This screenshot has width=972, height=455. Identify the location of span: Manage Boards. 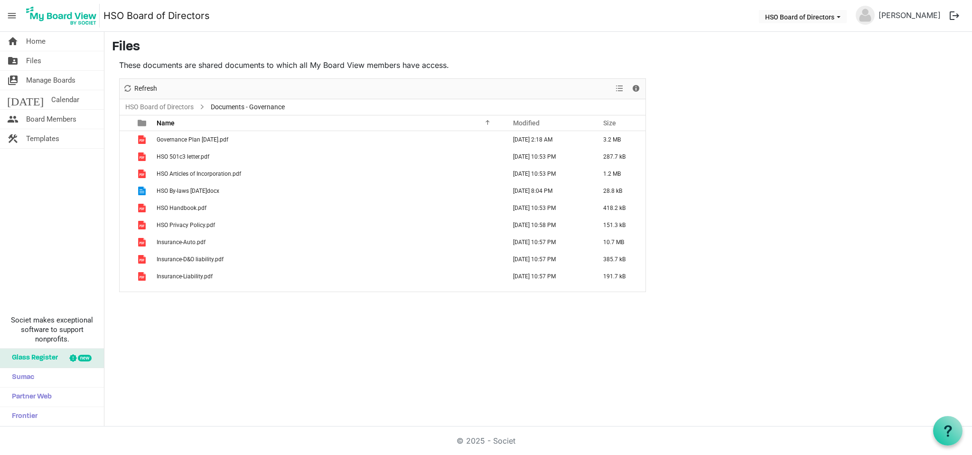
(51, 80).